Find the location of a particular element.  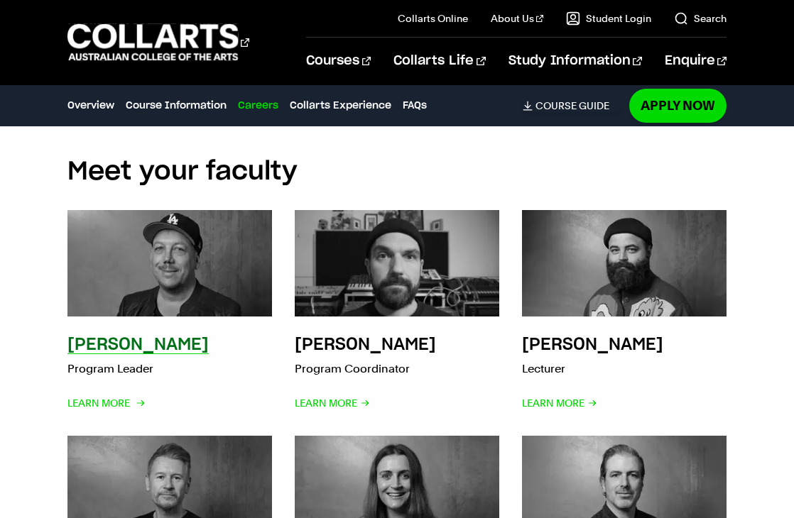

a: Collarts Online is located at coordinates (432, 18).